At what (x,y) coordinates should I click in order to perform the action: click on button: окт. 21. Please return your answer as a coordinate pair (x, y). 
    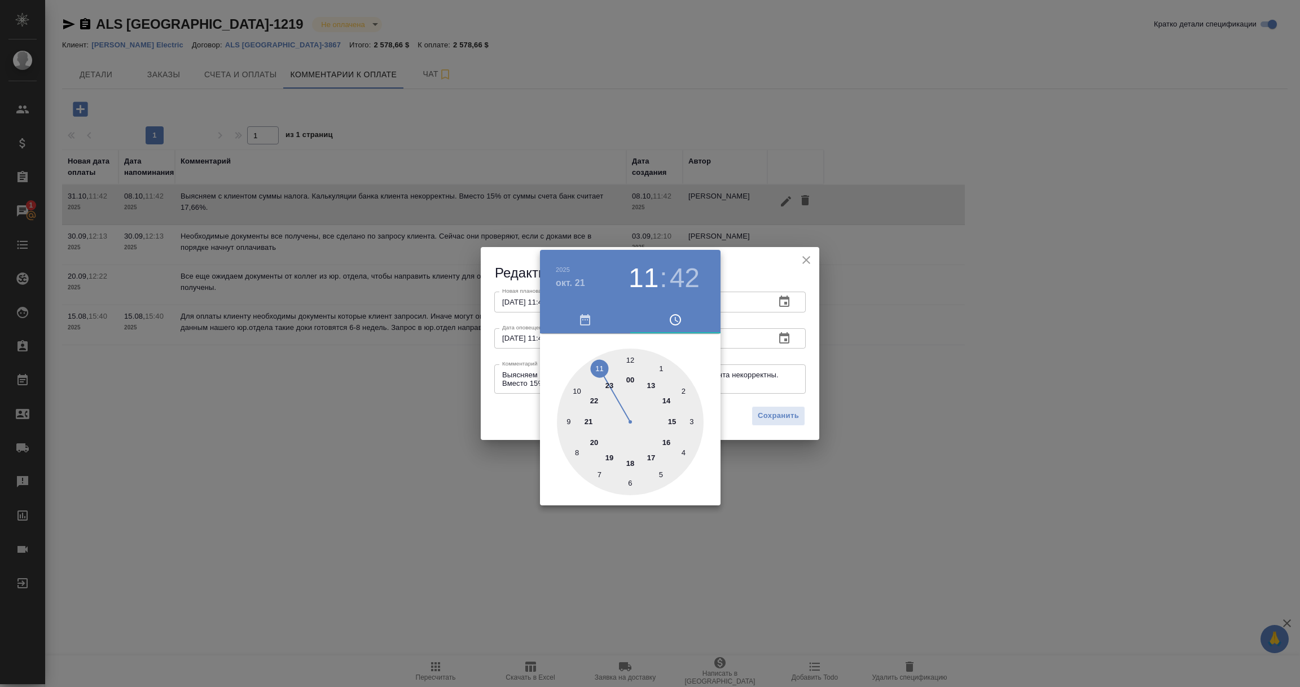
    Looking at the image, I should click on (571, 283).